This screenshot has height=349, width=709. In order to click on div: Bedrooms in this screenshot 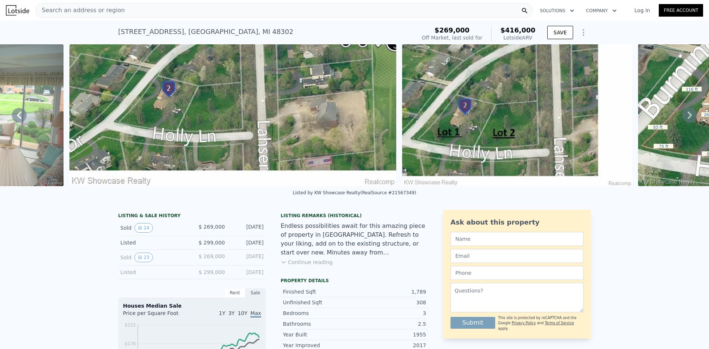, I will do `click(318, 313)`.